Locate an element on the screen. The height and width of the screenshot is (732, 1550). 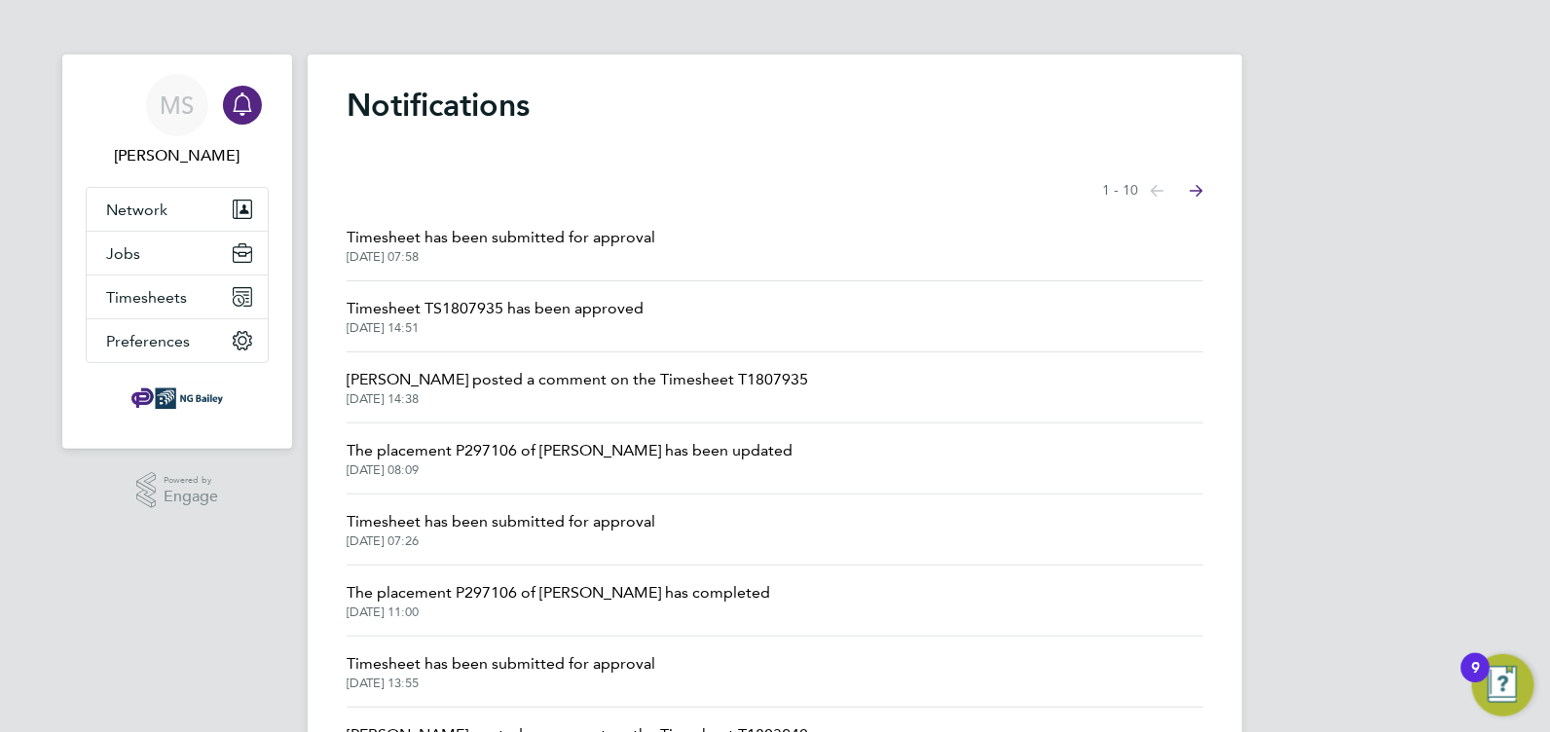
nav: Select page of notifications list is located at coordinates (1153, 191).